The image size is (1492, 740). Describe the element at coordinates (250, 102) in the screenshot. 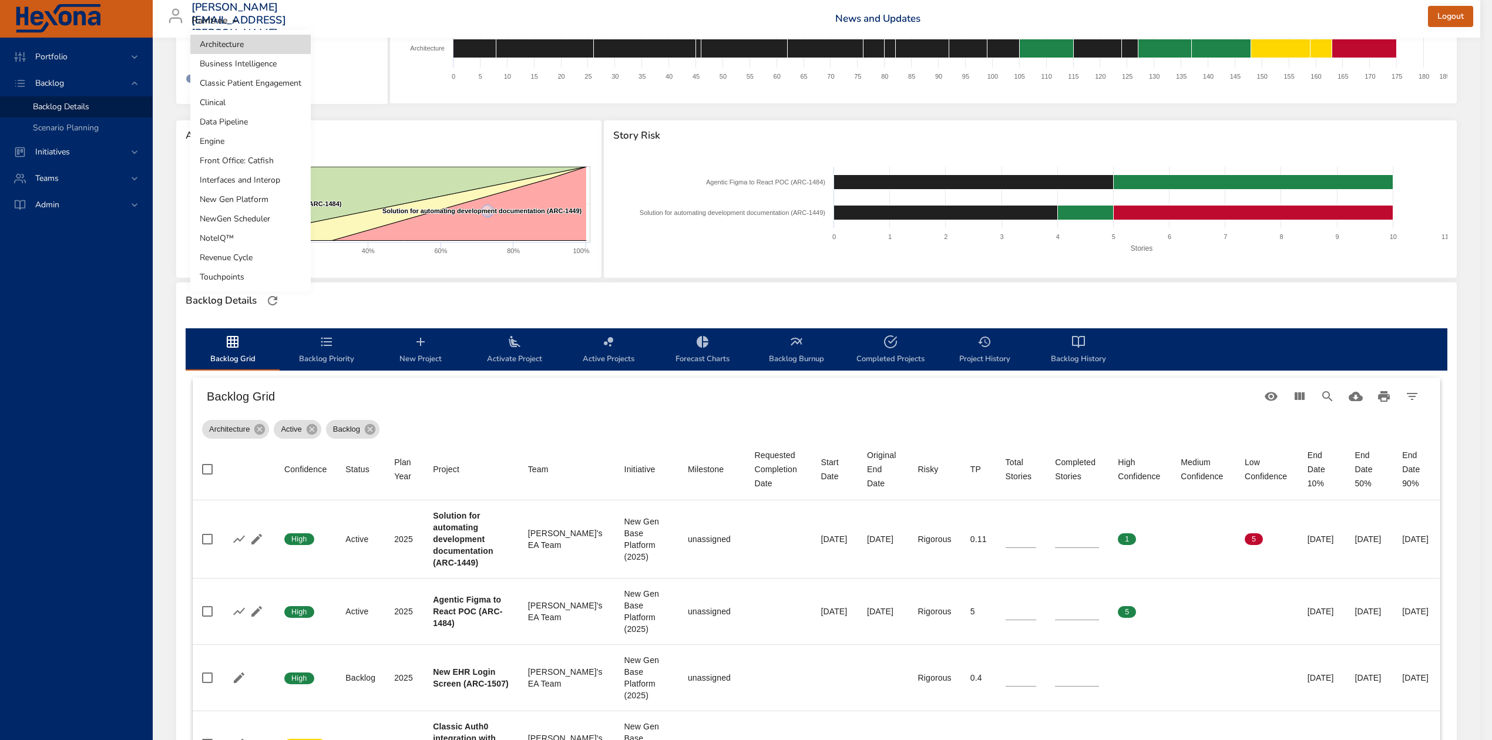

I see `li: Clinical` at that location.